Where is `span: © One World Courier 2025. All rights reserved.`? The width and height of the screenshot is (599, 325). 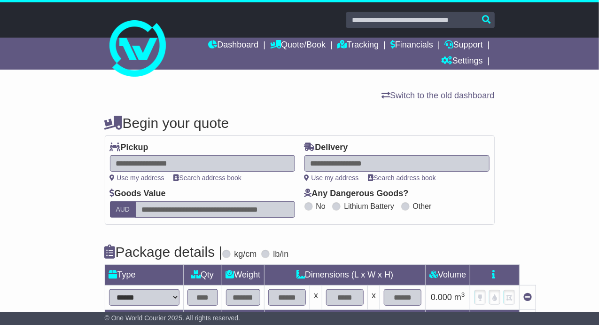
span: © One World Courier 2025. All rights reserved. is located at coordinates (172, 318).